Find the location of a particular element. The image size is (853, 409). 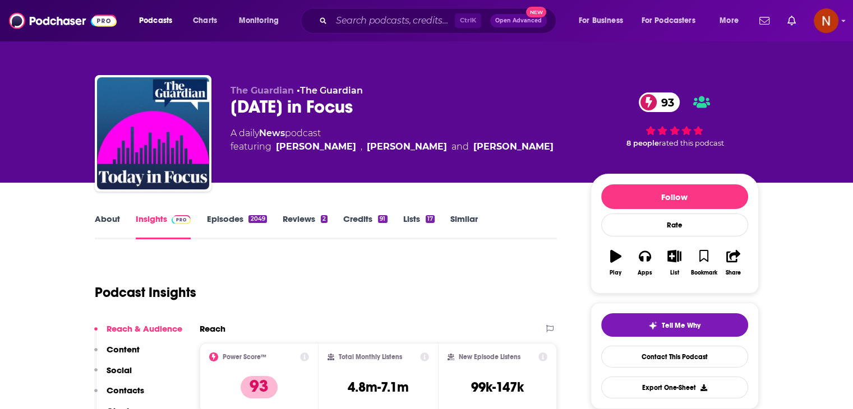

p: Reach & Audience is located at coordinates (144, 329).